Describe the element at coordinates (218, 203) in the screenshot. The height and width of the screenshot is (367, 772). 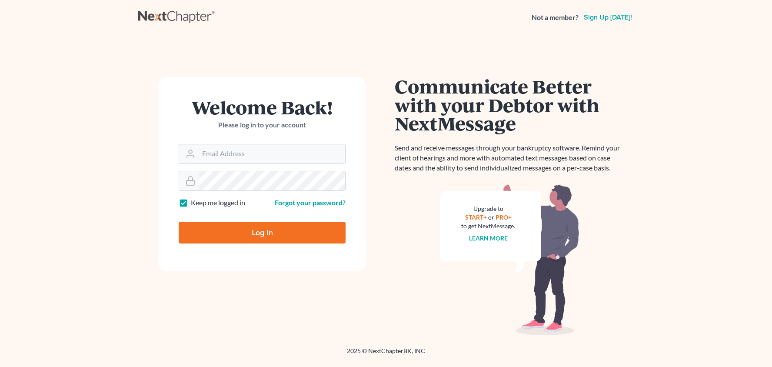
I see `label: Keep me logged in` at that location.